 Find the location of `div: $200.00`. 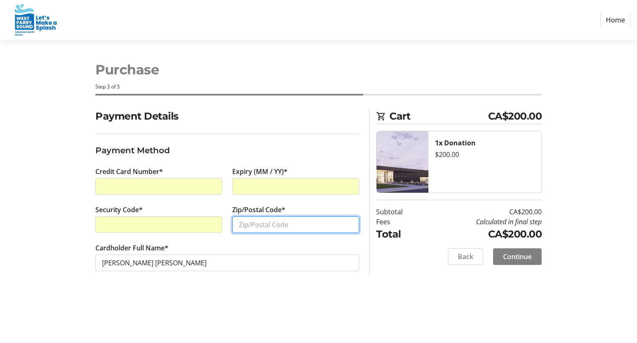

div: $200.00 is located at coordinates (485, 154).